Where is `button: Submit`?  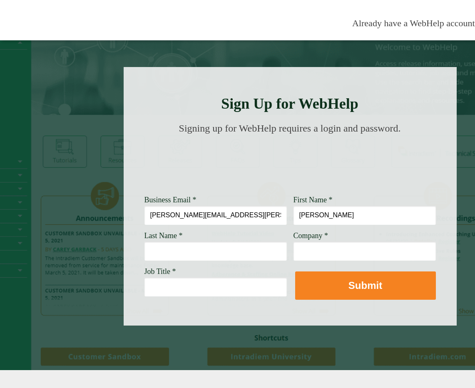 button: Submit is located at coordinates (365, 286).